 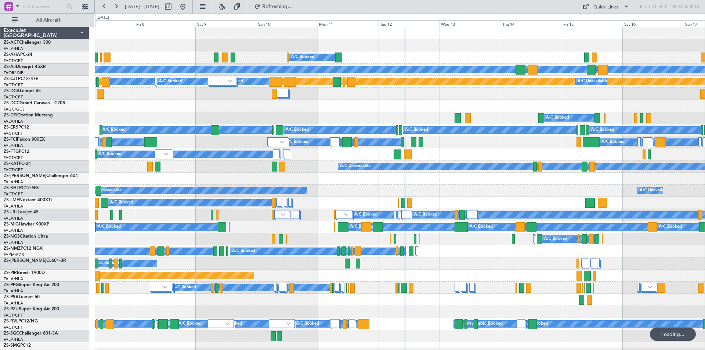 I want to click on div: Sat 9, so click(x=226, y=24).